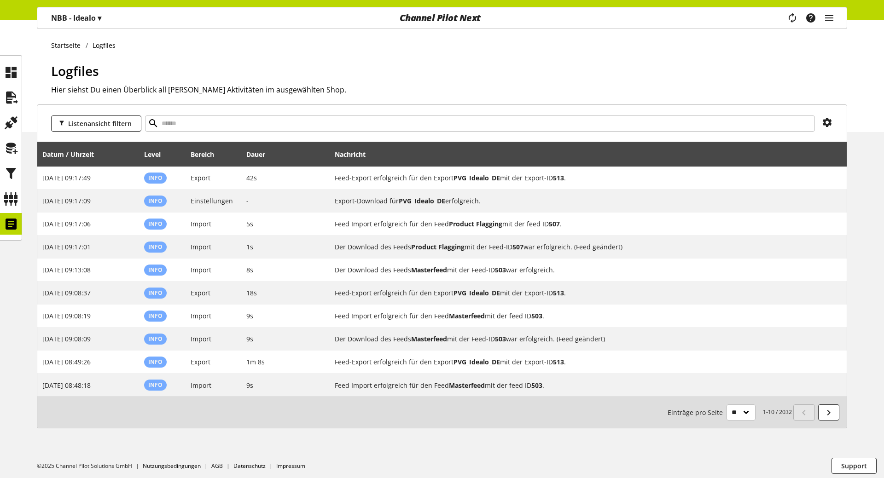  I want to click on span: 1s, so click(250, 247).